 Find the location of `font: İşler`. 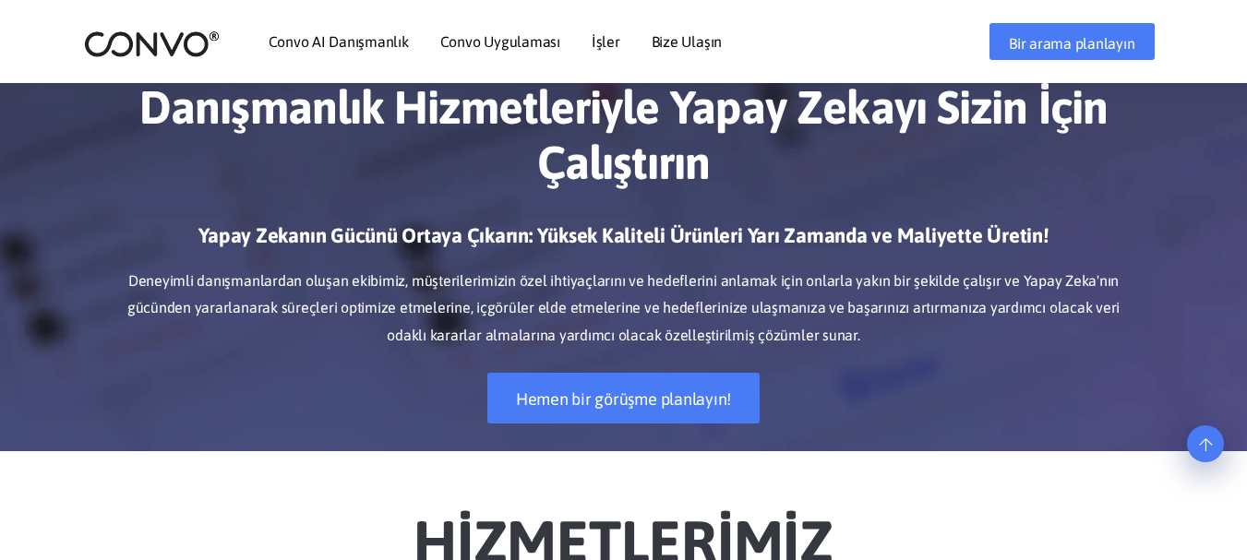

font: İşler is located at coordinates (605, 42).